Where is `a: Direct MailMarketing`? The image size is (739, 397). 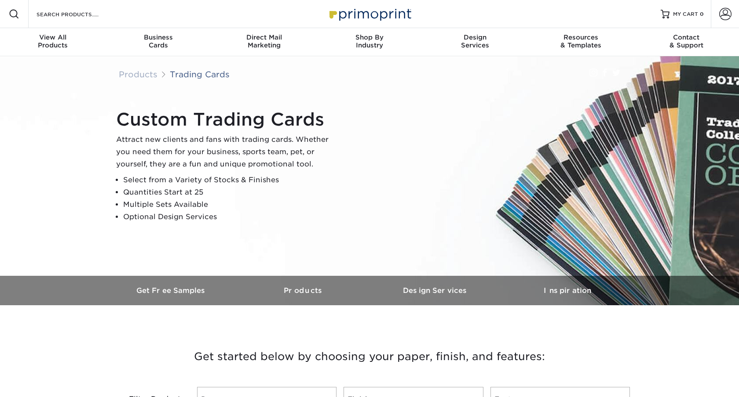 a: Direct MailMarketing is located at coordinates (264, 42).